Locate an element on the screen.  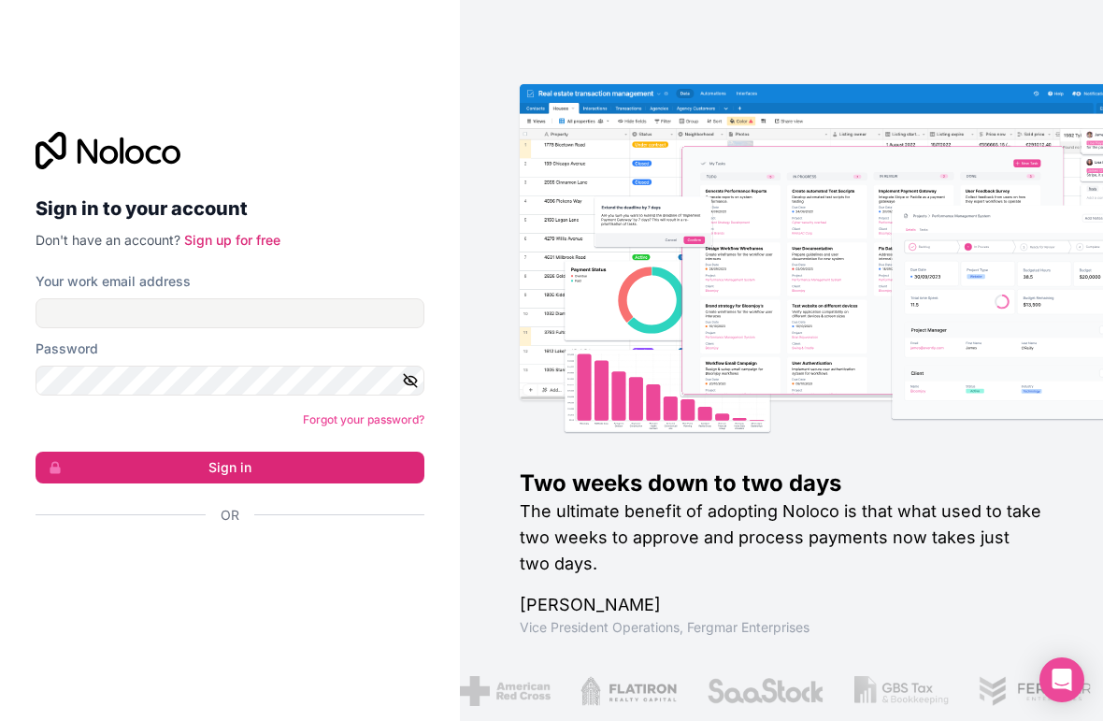
a: Sign up for free is located at coordinates (232, 239).